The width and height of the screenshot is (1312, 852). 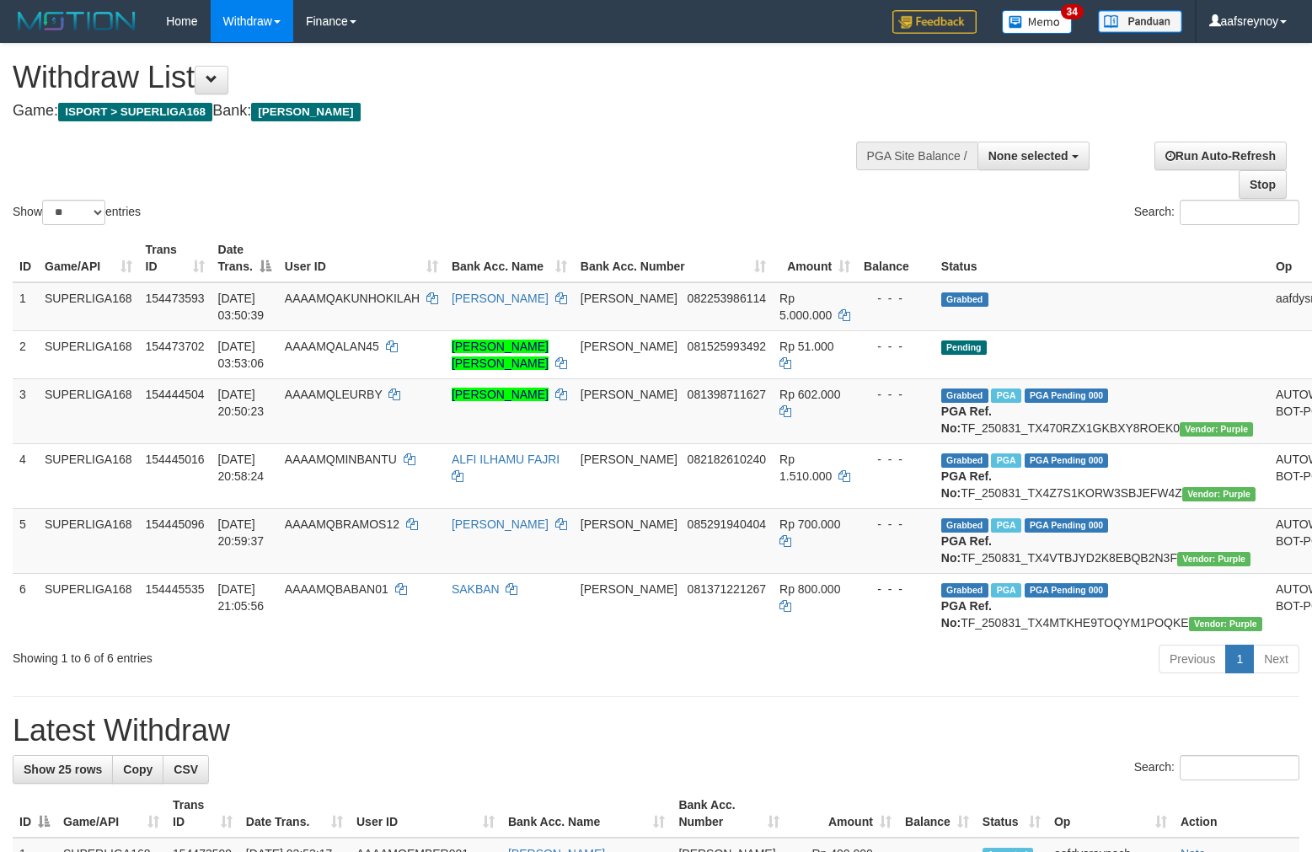 I want to click on span: Copy 085291940404 to clipboard, so click(x=726, y=524).